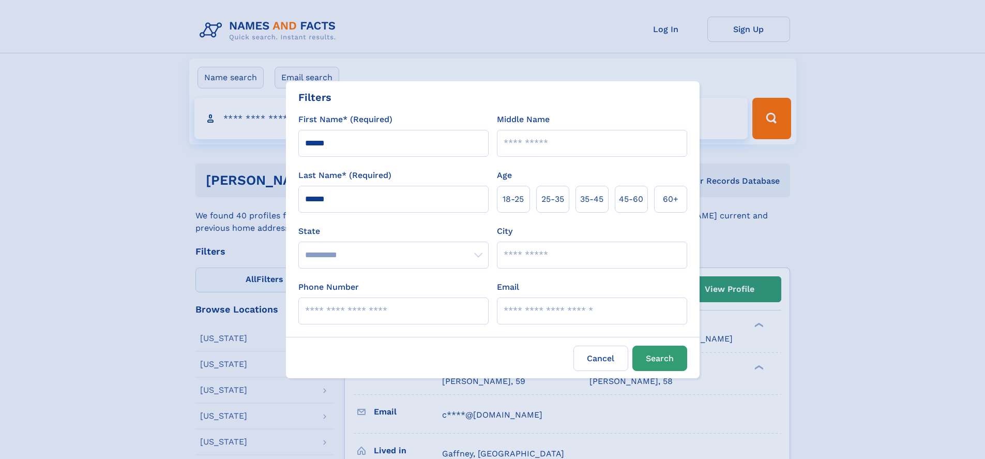  What do you see at coordinates (660, 358) in the screenshot?
I see `button: Search` at bounding box center [660, 358].